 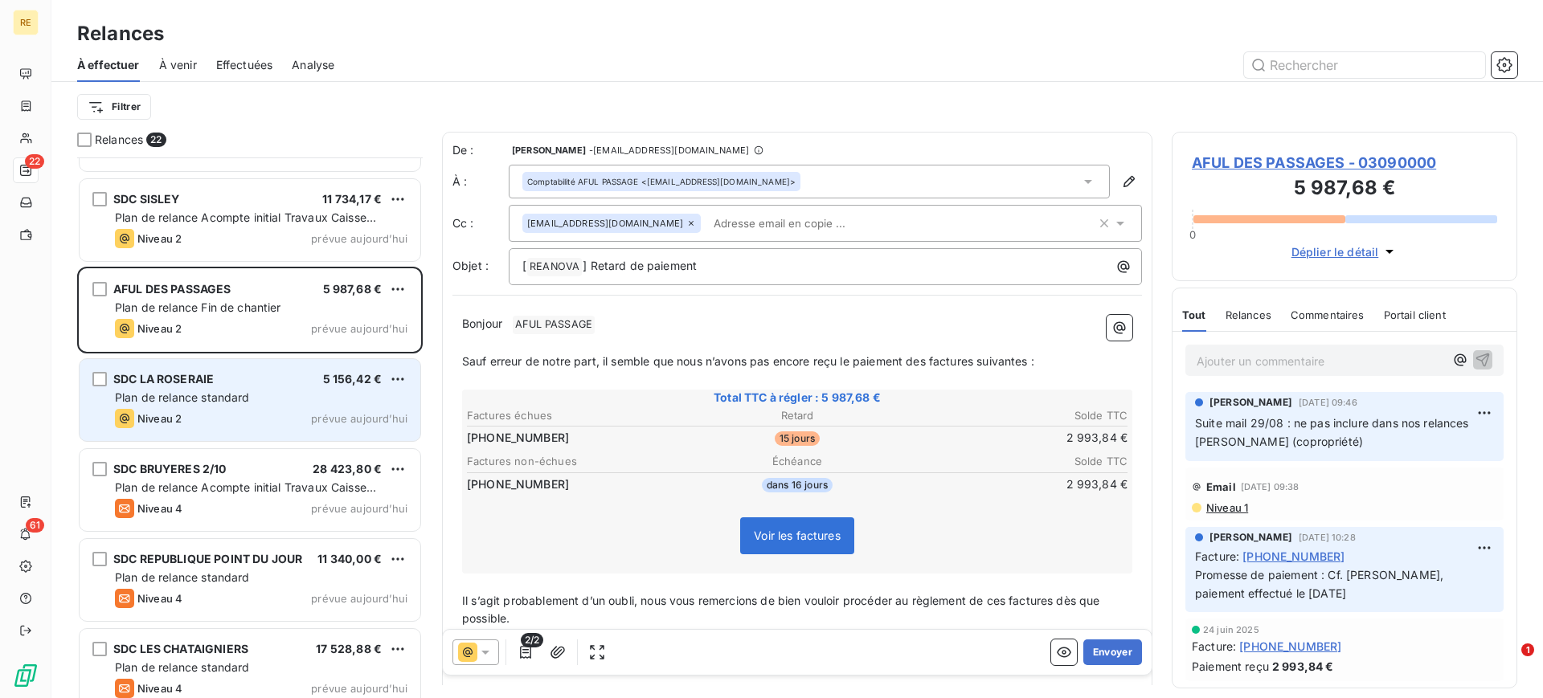 I want to click on h3: Relances, so click(x=121, y=34).